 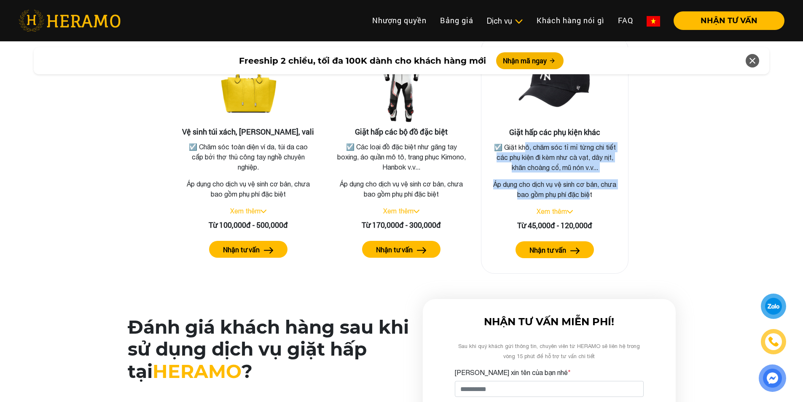 What do you see at coordinates (248, 85) in the screenshot?
I see `img: Vệ sinh túi xách, balo, vali` at bounding box center [248, 85].